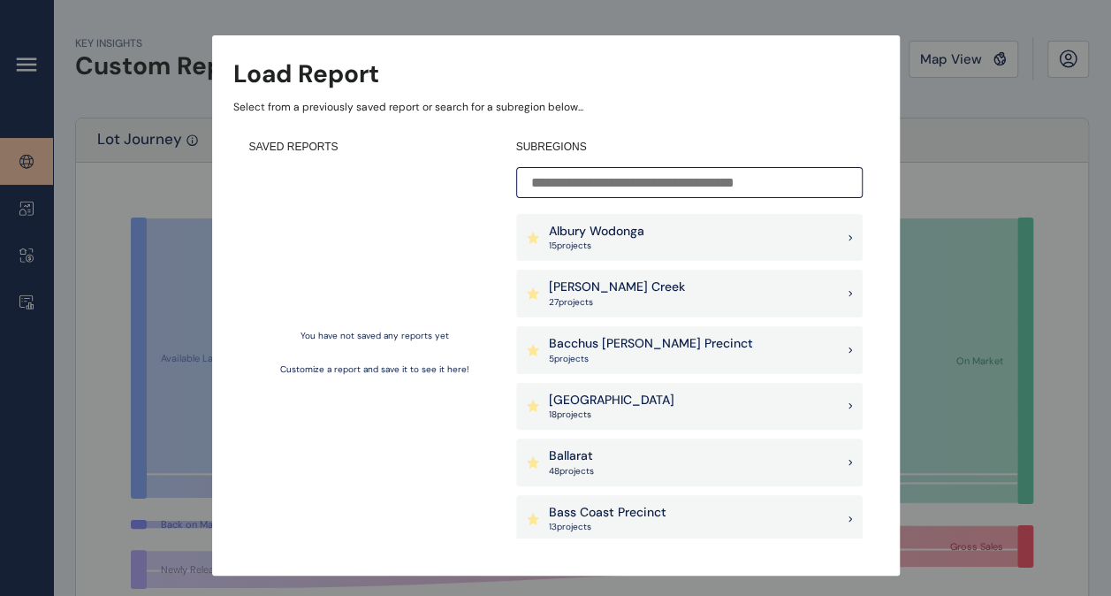 The height and width of the screenshot is (596, 1111). What do you see at coordinates (571, 471) in the screenshot?
I see `p: 48 project s` at bounding box center [571, 471].